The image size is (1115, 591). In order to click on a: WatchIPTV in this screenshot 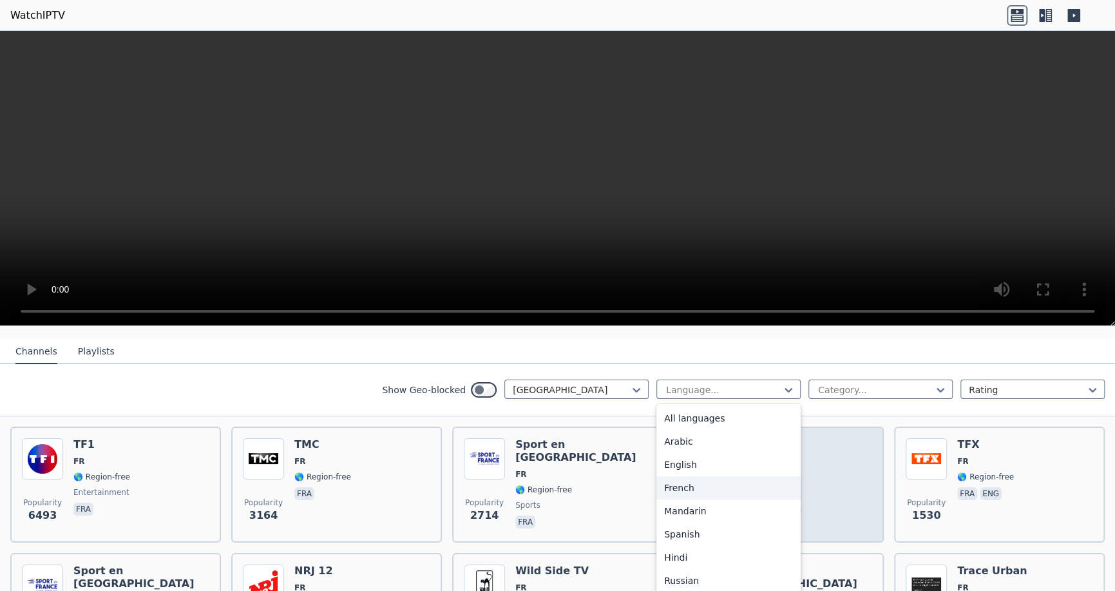, I will do `click(37, 15)`.